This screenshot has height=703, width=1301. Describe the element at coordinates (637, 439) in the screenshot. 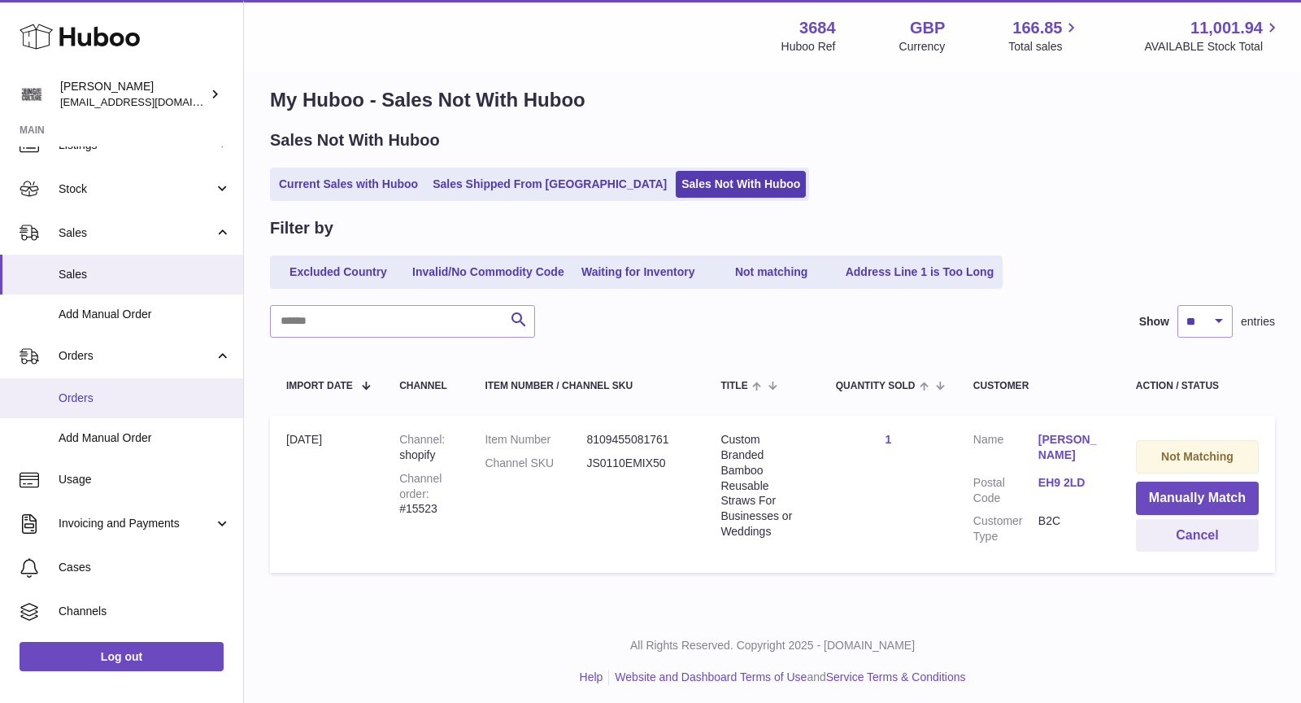

I see `dd: 8109455081761` at that location.